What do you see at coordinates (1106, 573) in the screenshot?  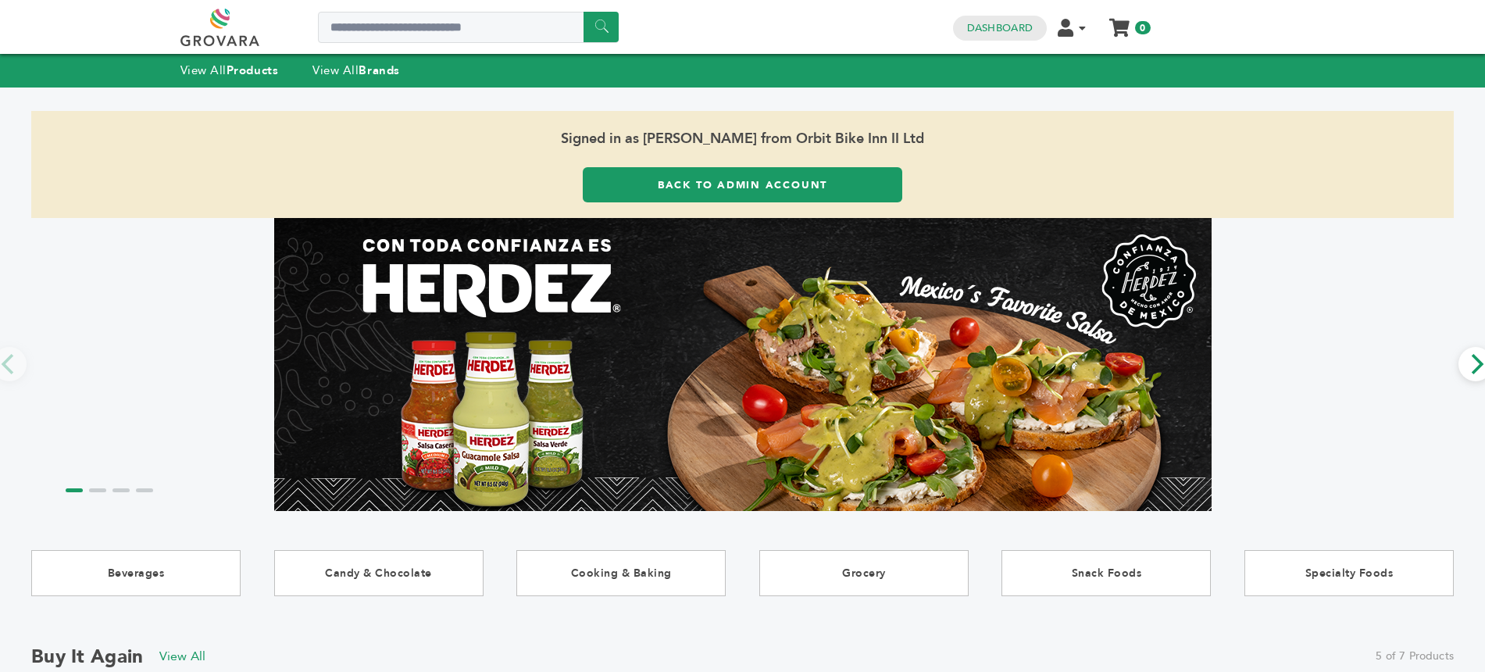 I see `a: Snack Foods` at bounding box center [1106, 573].